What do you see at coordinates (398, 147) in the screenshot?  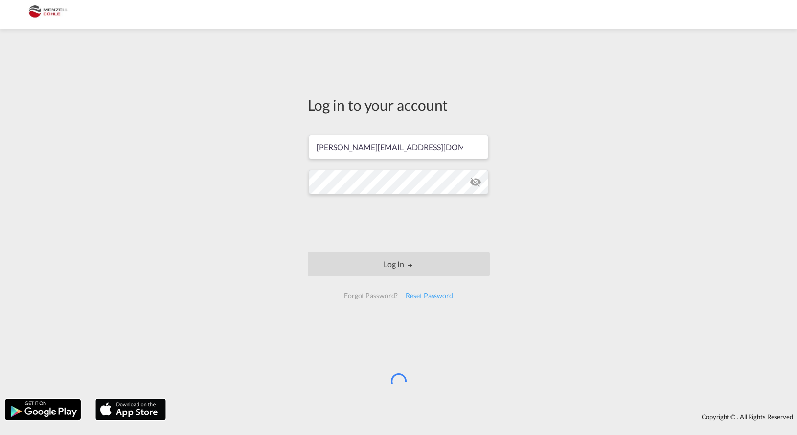 I see `input: Enter email/phone number` at bounding box center [398, 147].